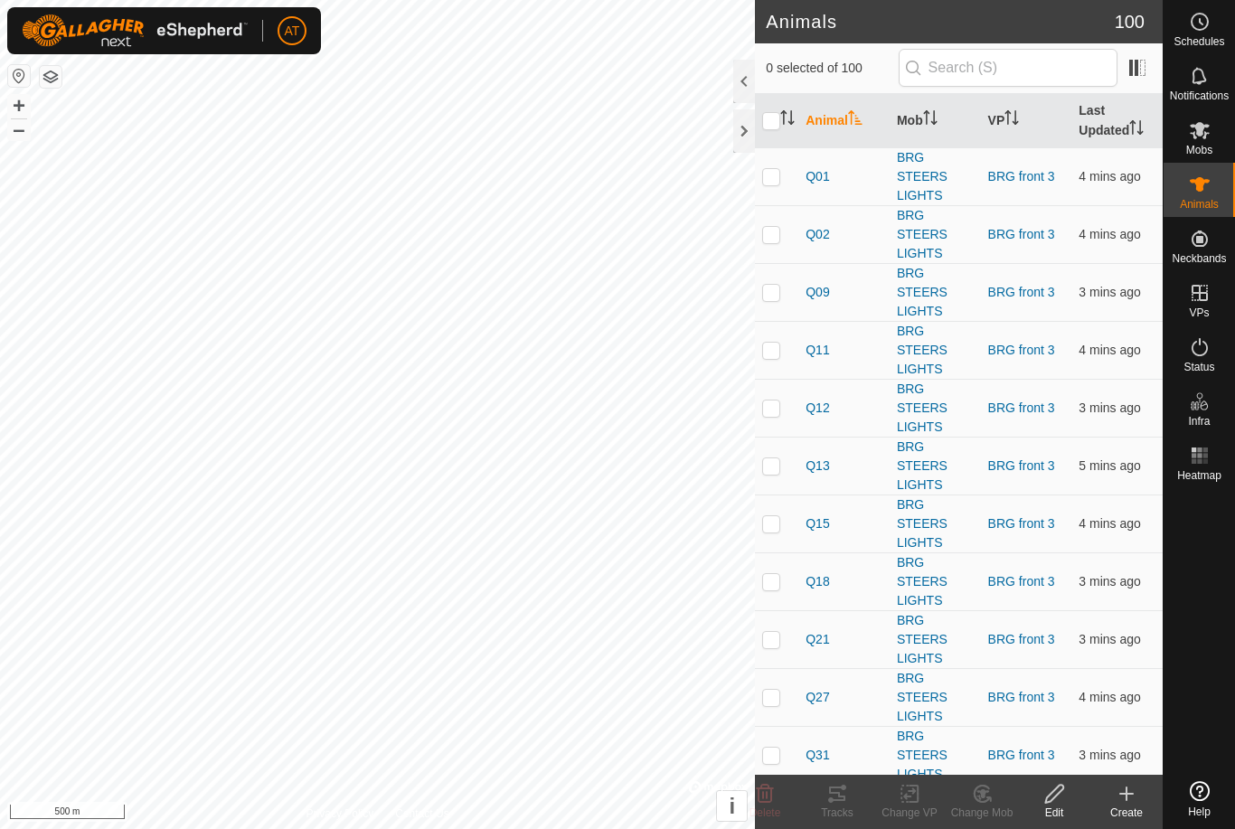 Image resolution: width=1235 pixels, height=829 pixels. What do you see at coordinates (1198, 204) in the screenshot?
I see `span: Animals` at bounding box center [1198, 204].